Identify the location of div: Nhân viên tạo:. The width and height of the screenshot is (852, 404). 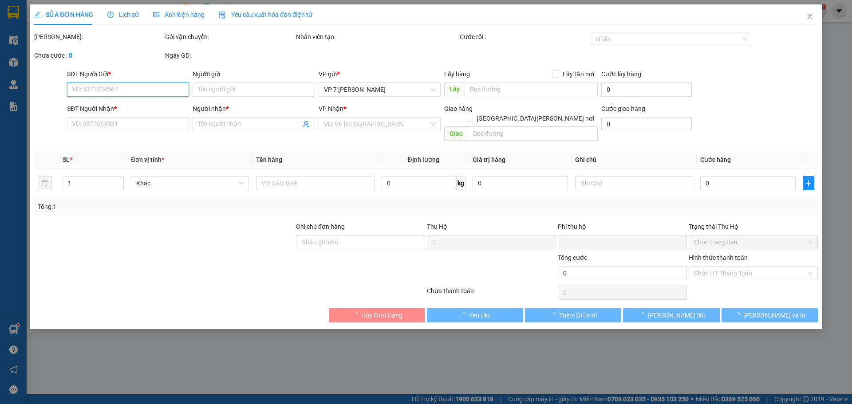
(377, 37).